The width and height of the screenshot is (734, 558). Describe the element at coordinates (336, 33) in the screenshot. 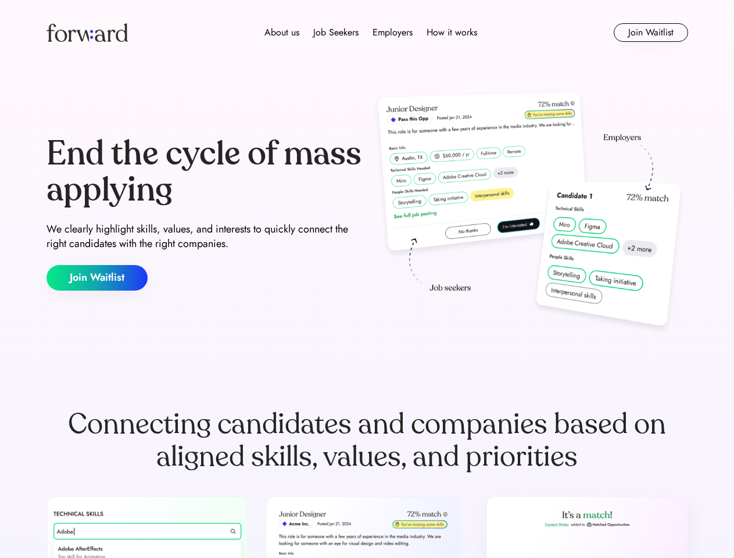

I see `div: Job Seekers` at that location.